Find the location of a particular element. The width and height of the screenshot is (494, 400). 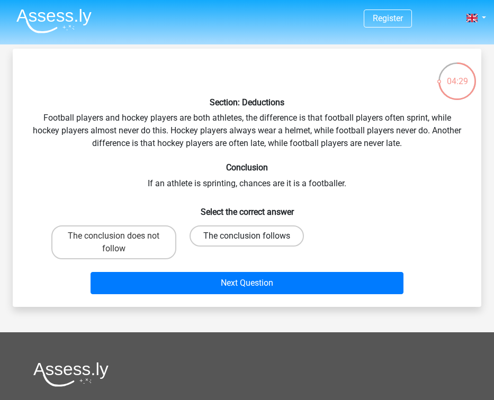

div: Football players and hockey players are both athletes, the difference is that football players of... is located at coordinates (247, 178).